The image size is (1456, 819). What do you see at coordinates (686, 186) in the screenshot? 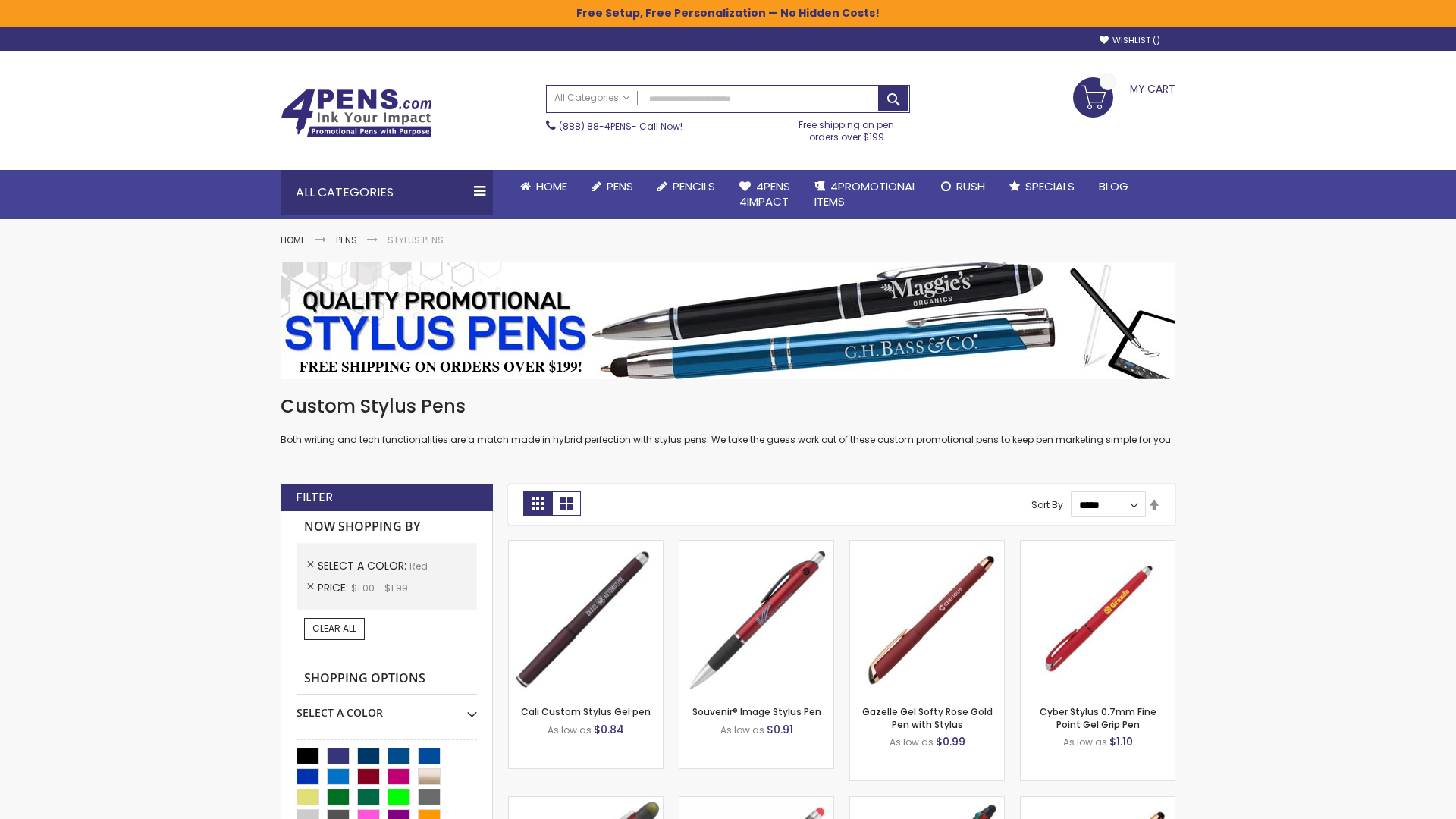
I see `a: Pencils` at bounding box center [686, 186].